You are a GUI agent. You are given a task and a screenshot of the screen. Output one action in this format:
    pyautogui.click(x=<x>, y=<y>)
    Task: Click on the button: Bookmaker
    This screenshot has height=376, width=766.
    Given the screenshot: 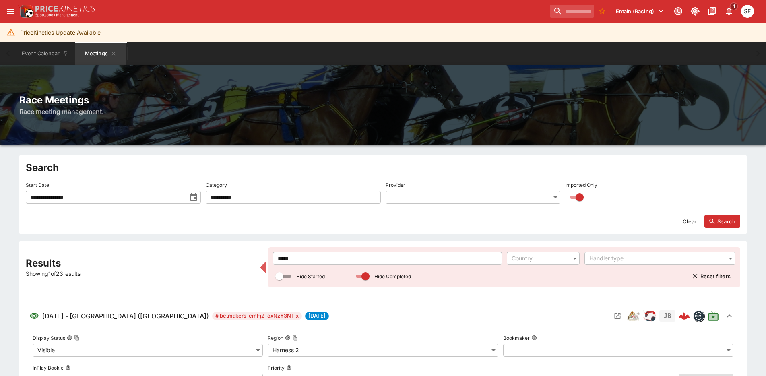 What is the action you would take?
    pyautogui.click(x=534, y=338)
    